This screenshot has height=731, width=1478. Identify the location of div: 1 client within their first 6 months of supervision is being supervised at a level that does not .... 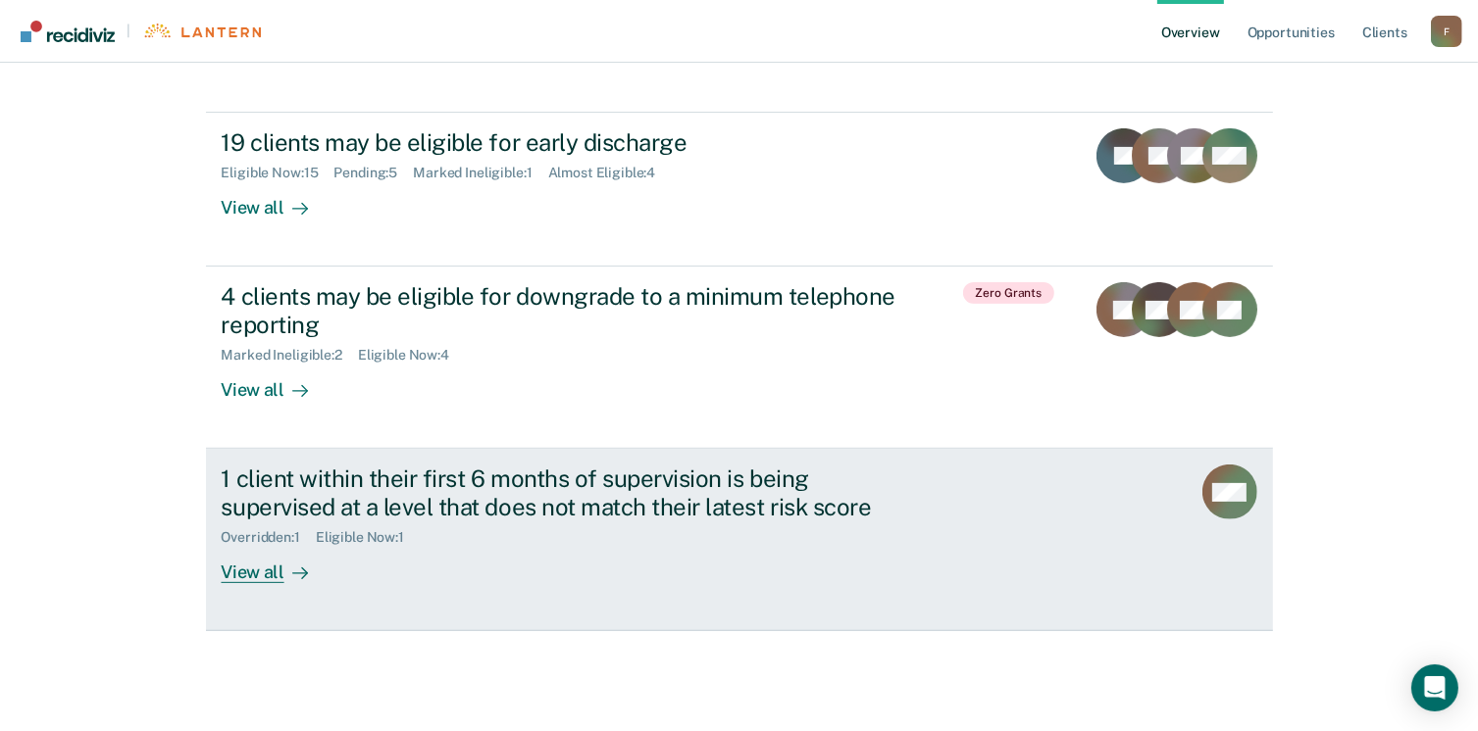
(566, 493).